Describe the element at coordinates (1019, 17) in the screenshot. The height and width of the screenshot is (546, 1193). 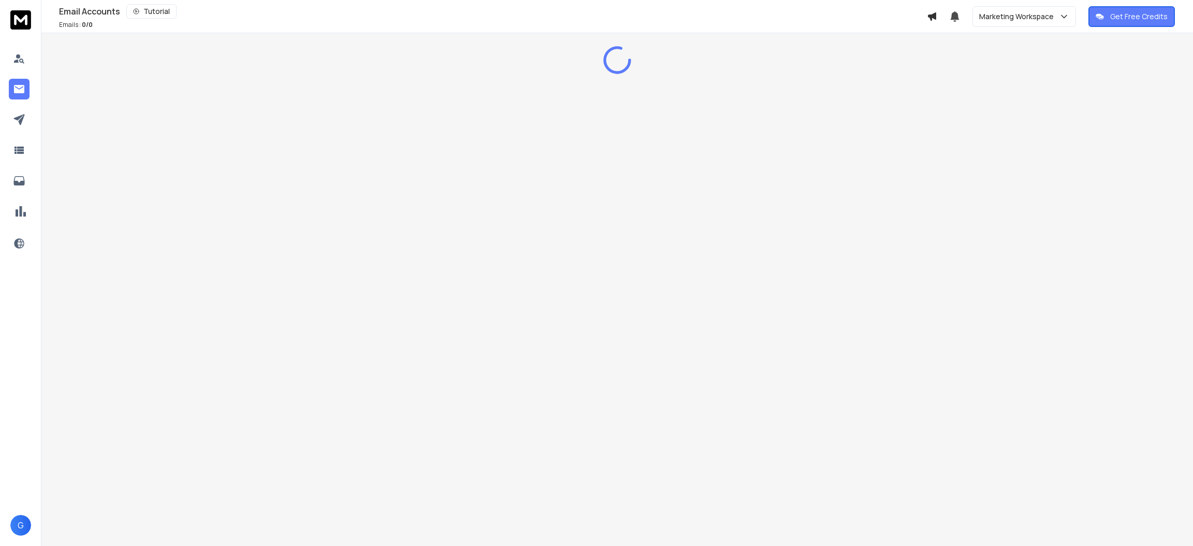
I see `p: Marketing Workspace` at that location.